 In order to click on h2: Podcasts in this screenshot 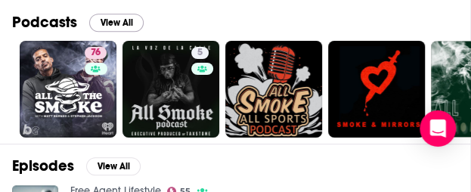, I will do `click(45, 22)`.